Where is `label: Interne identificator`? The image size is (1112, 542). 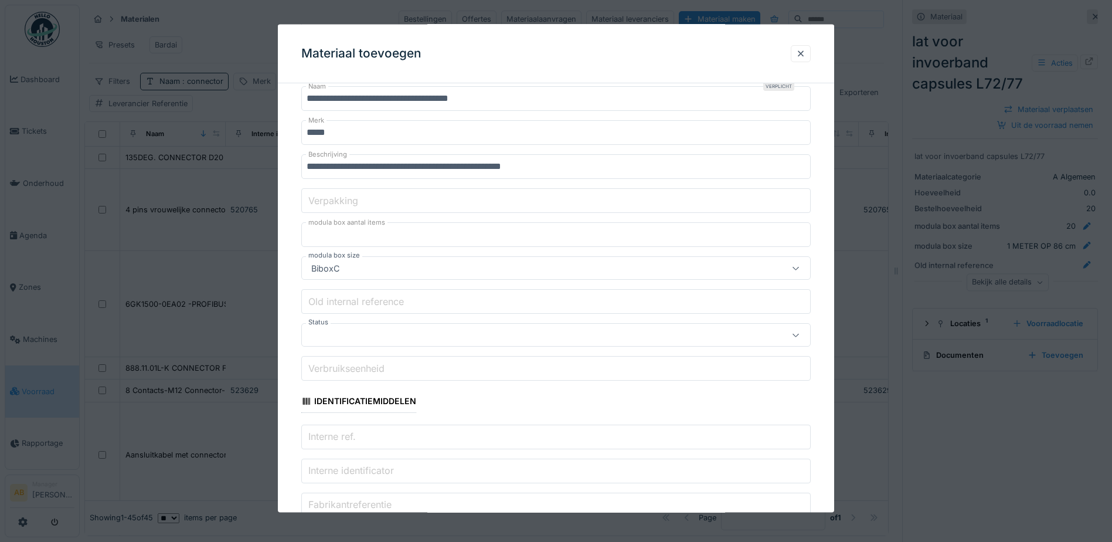
label: Interne identificator is located at coordinates (351, 469).